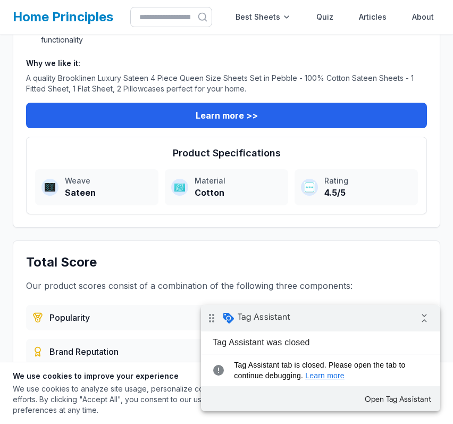 The width and height of the screenshot is (453, 424). I want to click on span: Tag Assistant tab is closed. Please open the tab to continue debugging., so click(127, 65).